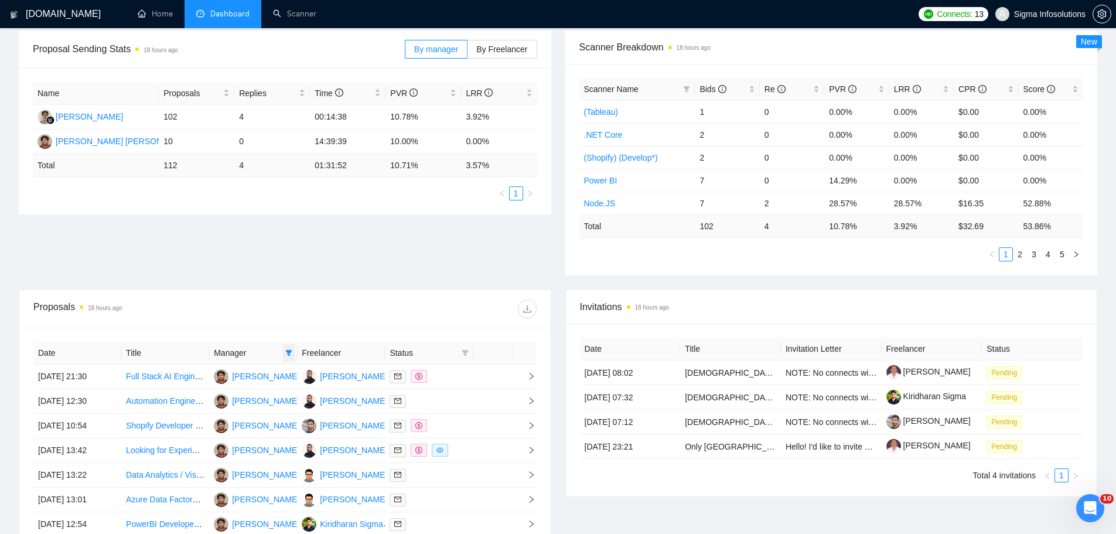 Image resolution: width=1116 pixels, height=534 pixels. What do you see at coordinates (218, 49) in the screenshot?
I see `span: Proposal Sending Stats` at bounding box center [218, 49].